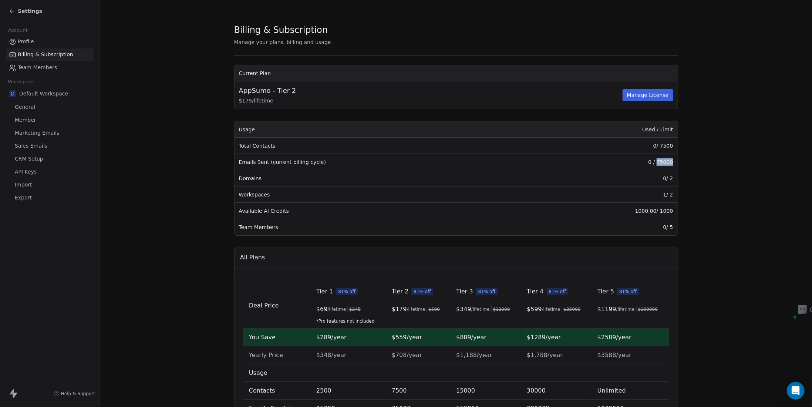 This screenshot has height=407, width=812. Describe the element at coordinates (277, 391) in the screenshot. I see `td: Contacts` at that location.